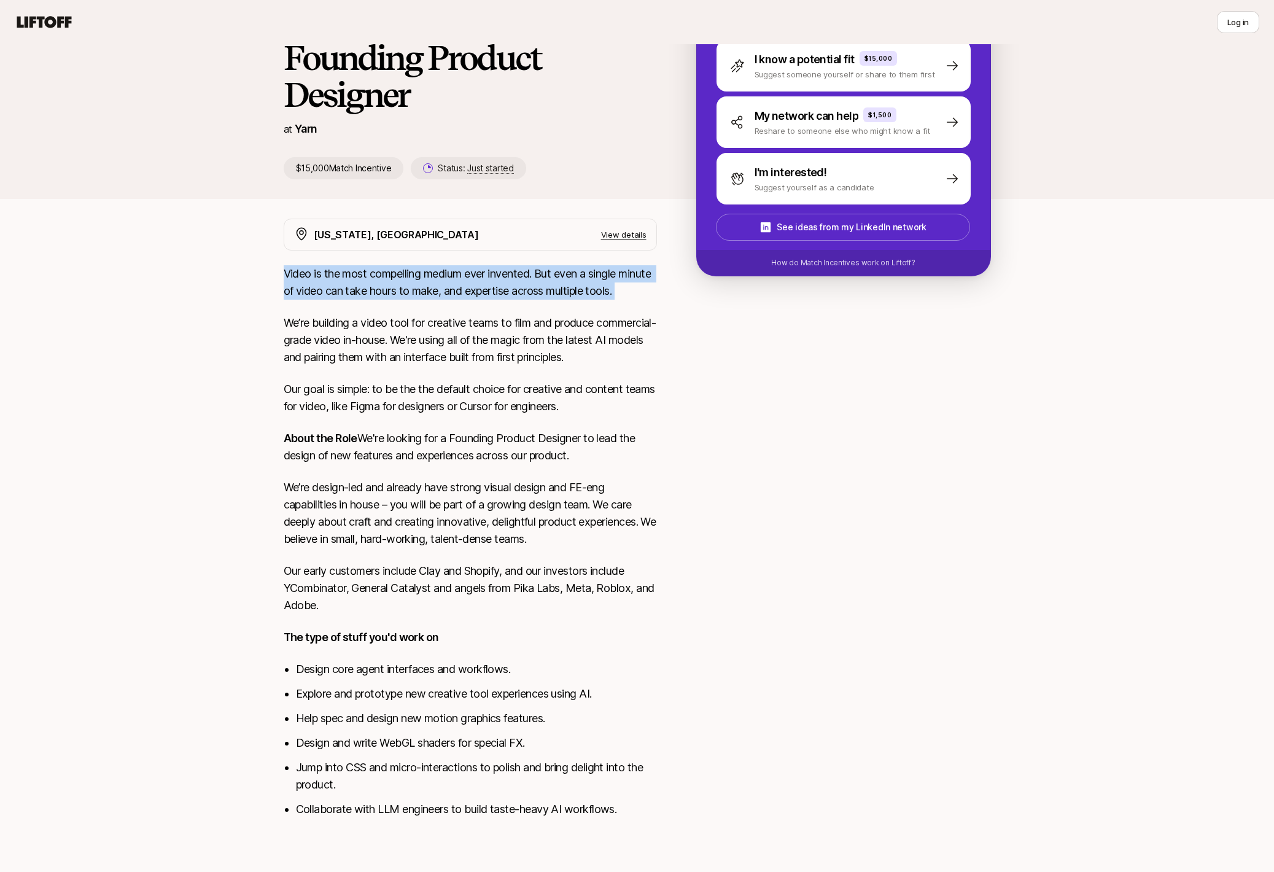  I want to click on strong: The type of stuff you'd work on, so click(361, 637).